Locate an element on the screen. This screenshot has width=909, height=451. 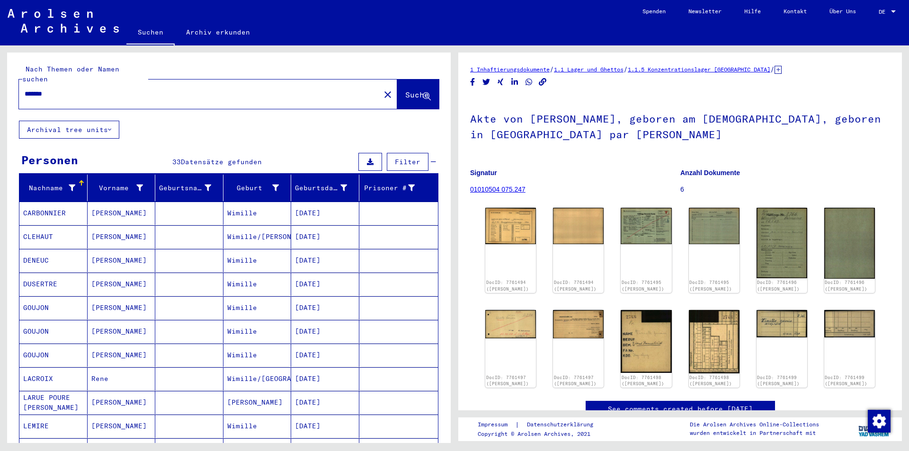
span: Filter is located at coordinates (408, 162).